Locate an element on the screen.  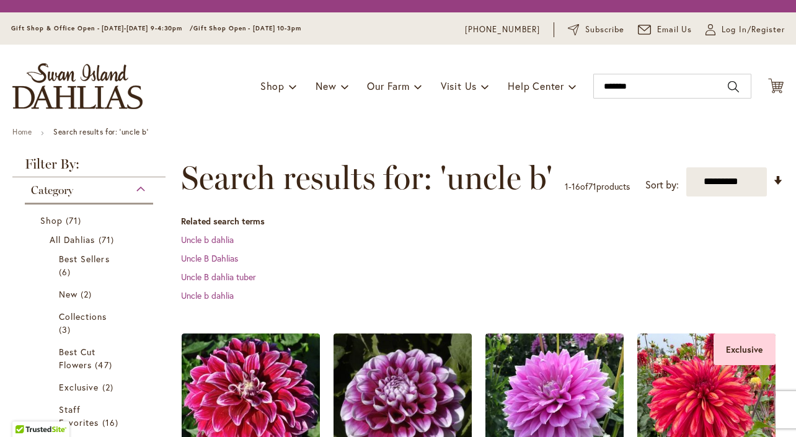
dt: Related search terms is located at coordinates (483, 221).